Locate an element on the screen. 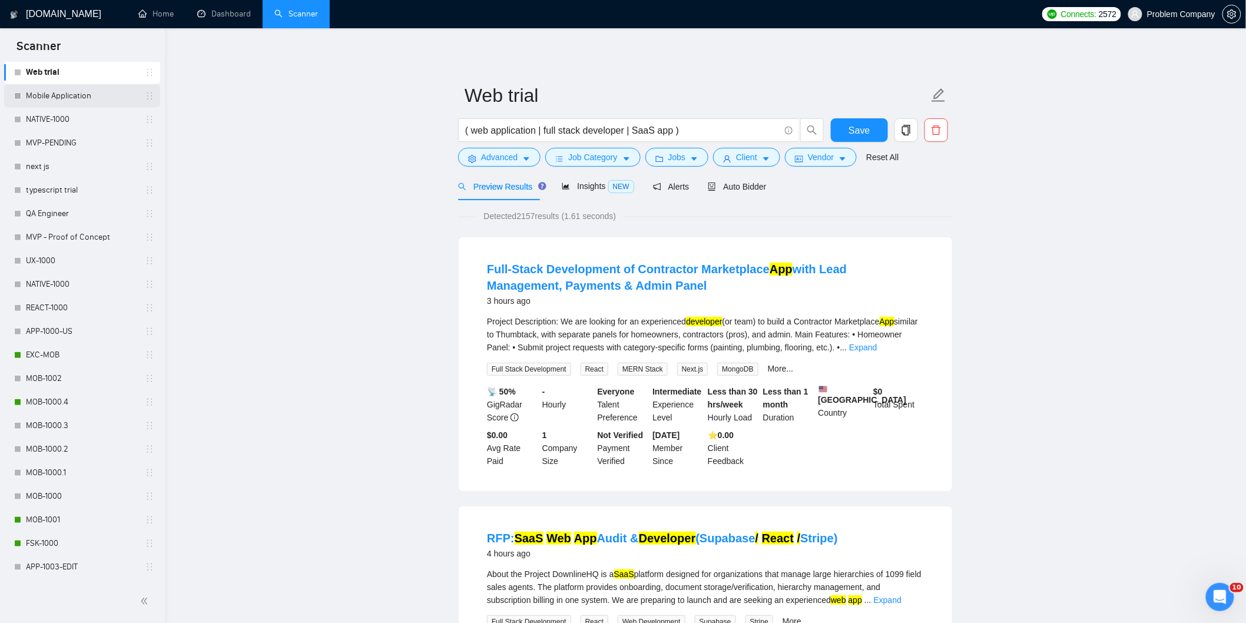 Image resolution: width=1246 pixels, height=623 pixels. a: APP-1000-US is located at coordinates (82, 331).